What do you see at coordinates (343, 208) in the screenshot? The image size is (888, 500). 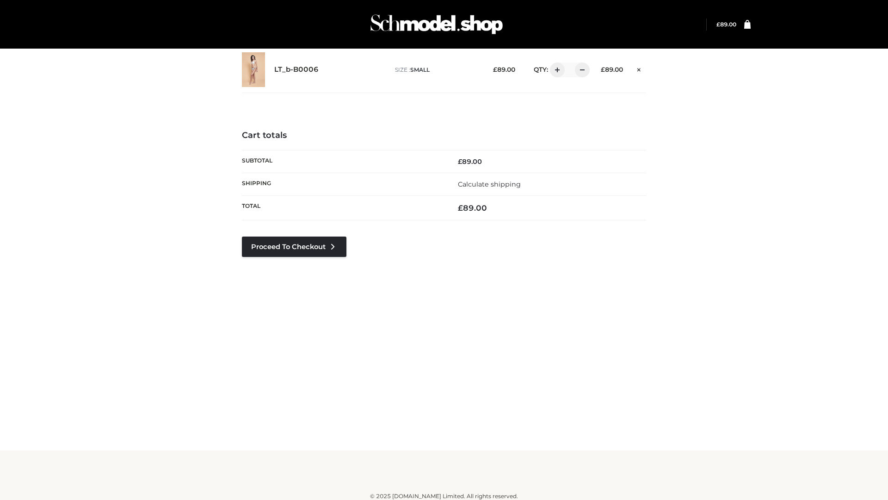 I see `th: Total` at bounding box center [343, 208].